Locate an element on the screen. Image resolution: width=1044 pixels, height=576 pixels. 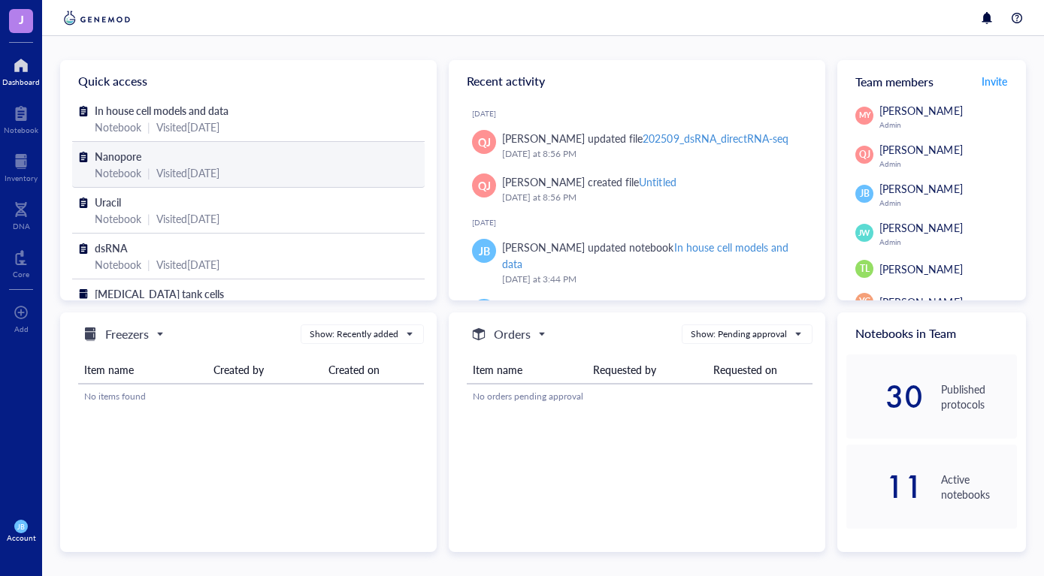
a: Core is located at coordinates (21, 262).